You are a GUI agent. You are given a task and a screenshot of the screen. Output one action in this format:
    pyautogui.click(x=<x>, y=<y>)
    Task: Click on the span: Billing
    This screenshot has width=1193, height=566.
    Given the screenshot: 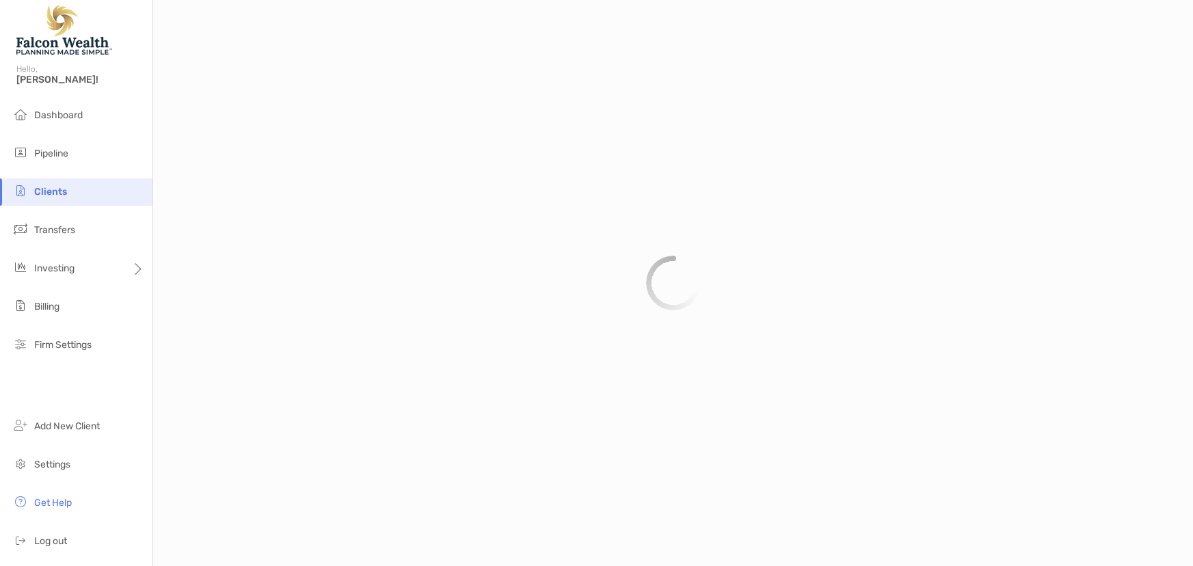 What is the action you would take?
    pyautogui.click(x=46, y=306)
    